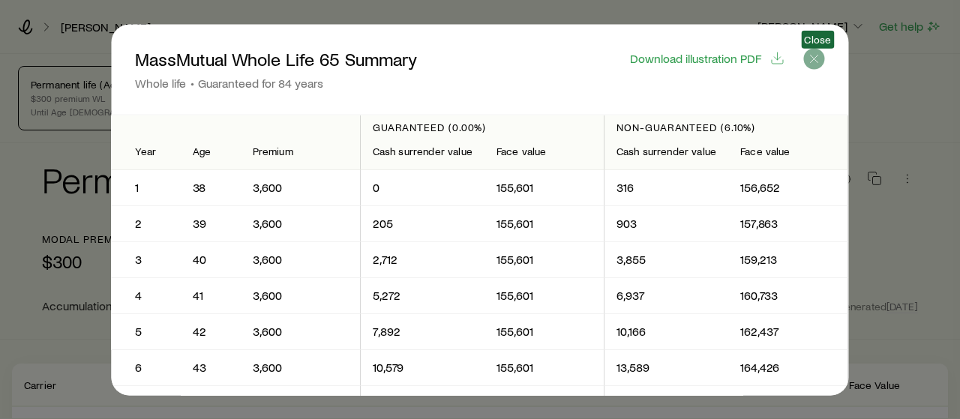 Image resolution: width=960 pixels, height=419 pixels. I want to click on p: 316, so click(666, 187).